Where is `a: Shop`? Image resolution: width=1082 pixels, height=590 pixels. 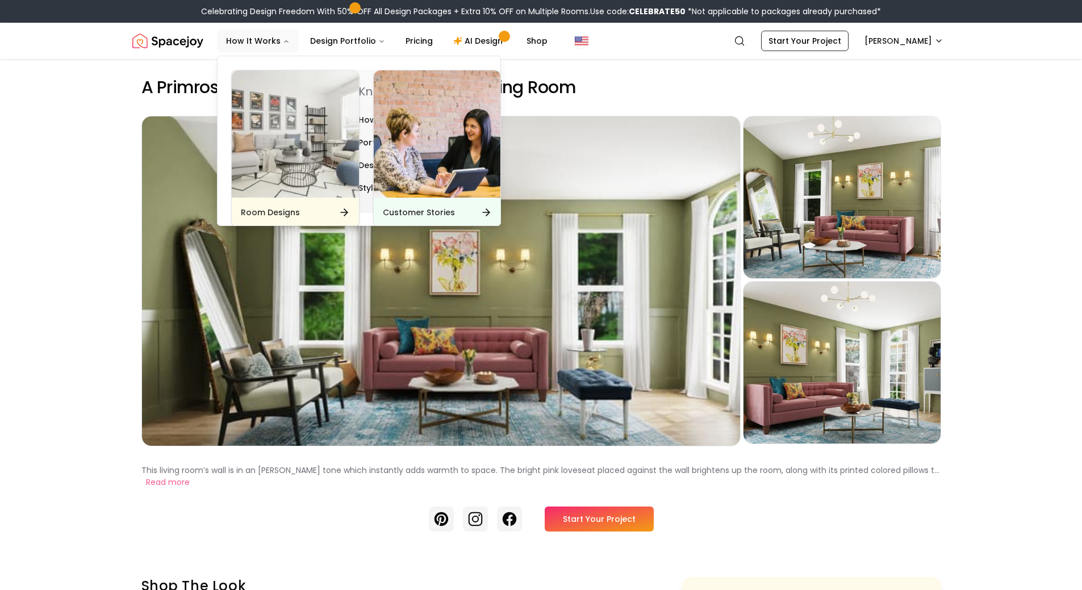 a: Shop is located at coordinates (537, 41).